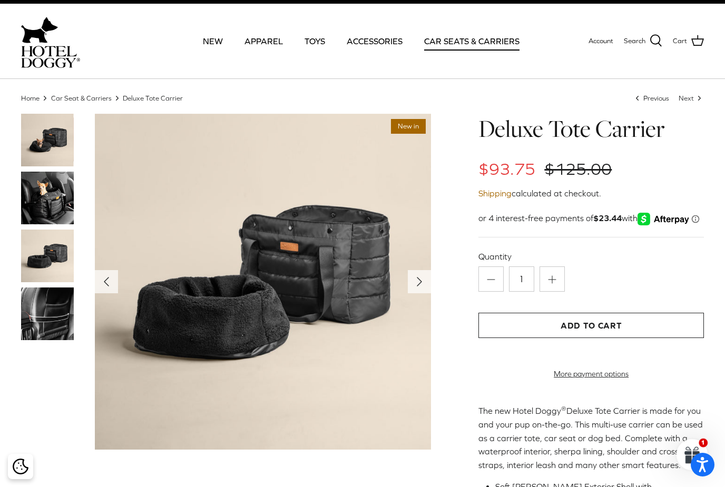 The image size is (725, 487). Describe the element at coordinates (601, 41) in the screenshot. I see `span: Account` at that location.